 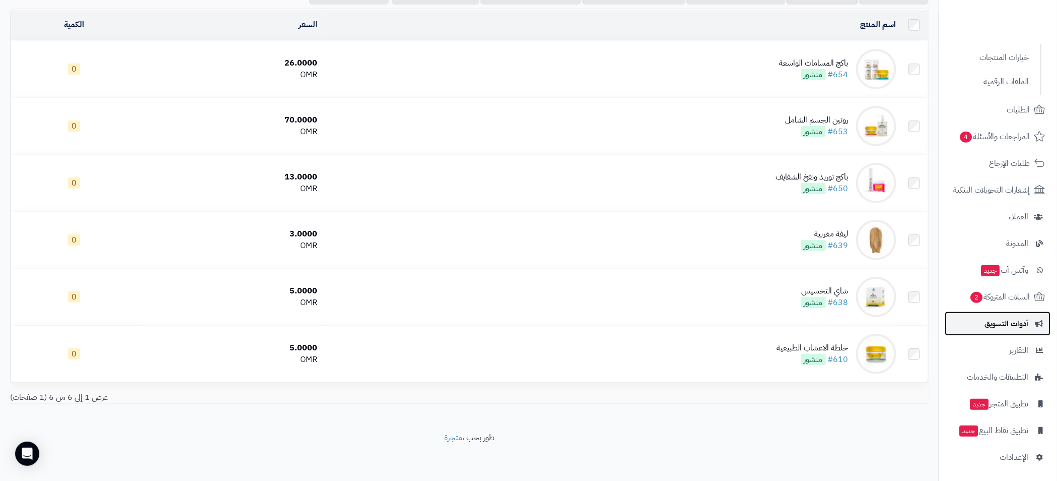 I want to click on span: العملاء, so click(x=1019, y=217).